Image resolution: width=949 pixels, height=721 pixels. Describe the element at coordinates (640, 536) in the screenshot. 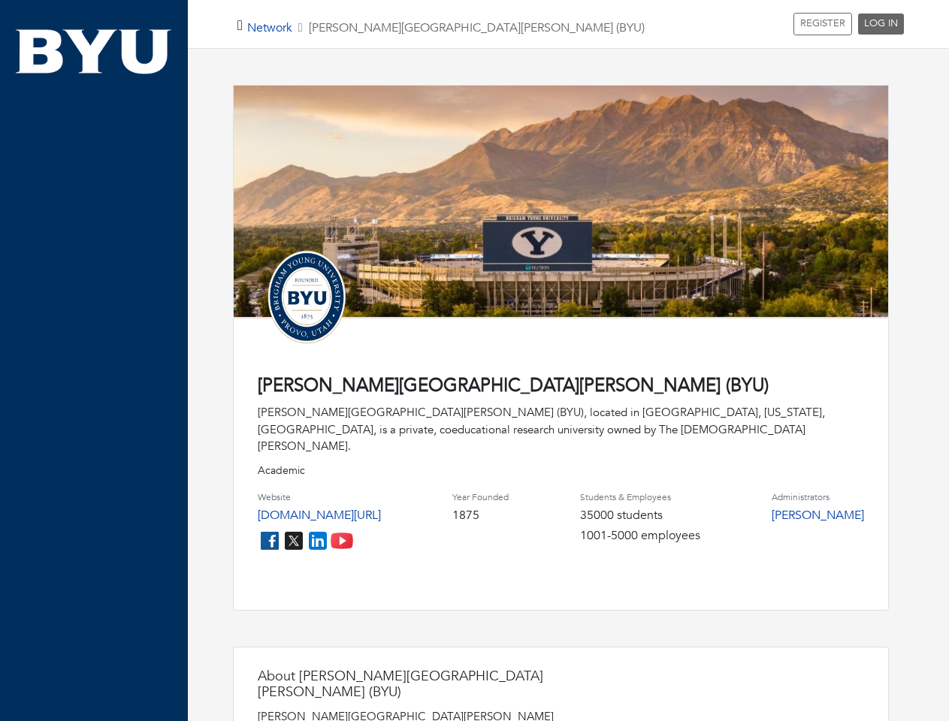

I see `h4: 1001-5000 employees` at that location.